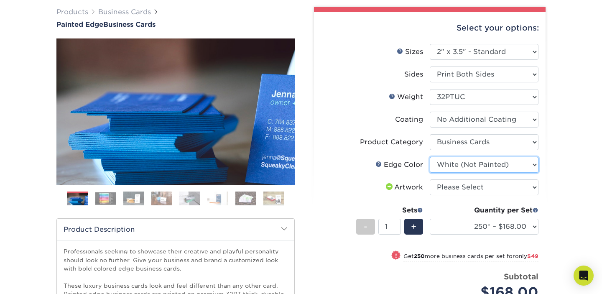 The width and height of the screenshot is (602, 294). What do you see at coordinates (274, 198) in the screenshot?
I see `img: Business Cards 08` at bounding box center [274, 198].